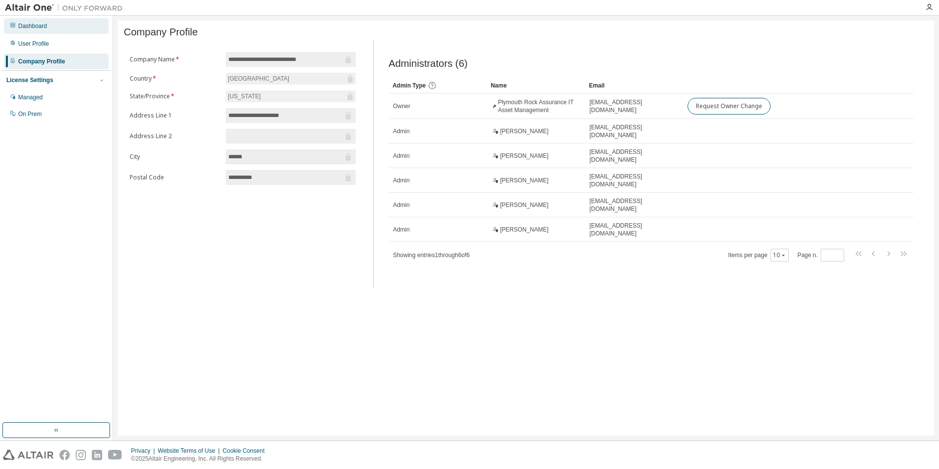 The height and width of the screenshot is (469, 939). What do you see at coordinates (175, 157) in the screenshot?
I see `label: City` at bounding box center [175, 157].